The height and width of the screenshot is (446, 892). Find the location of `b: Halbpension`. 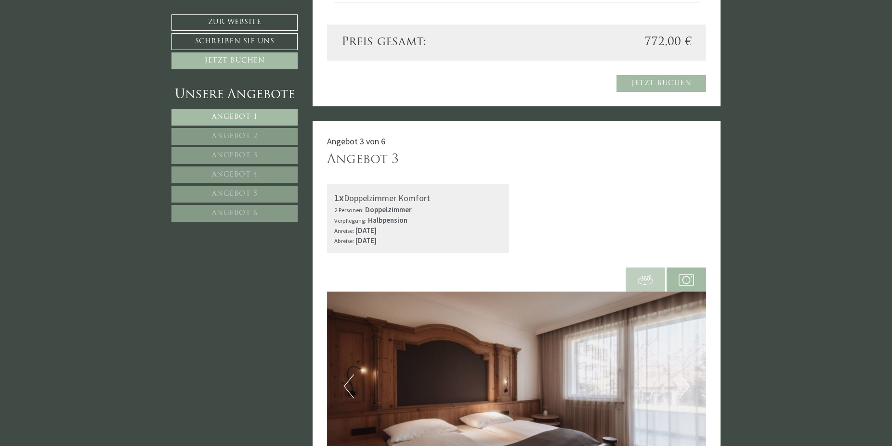

b: Halbpension is located at coordinates (388, 220).